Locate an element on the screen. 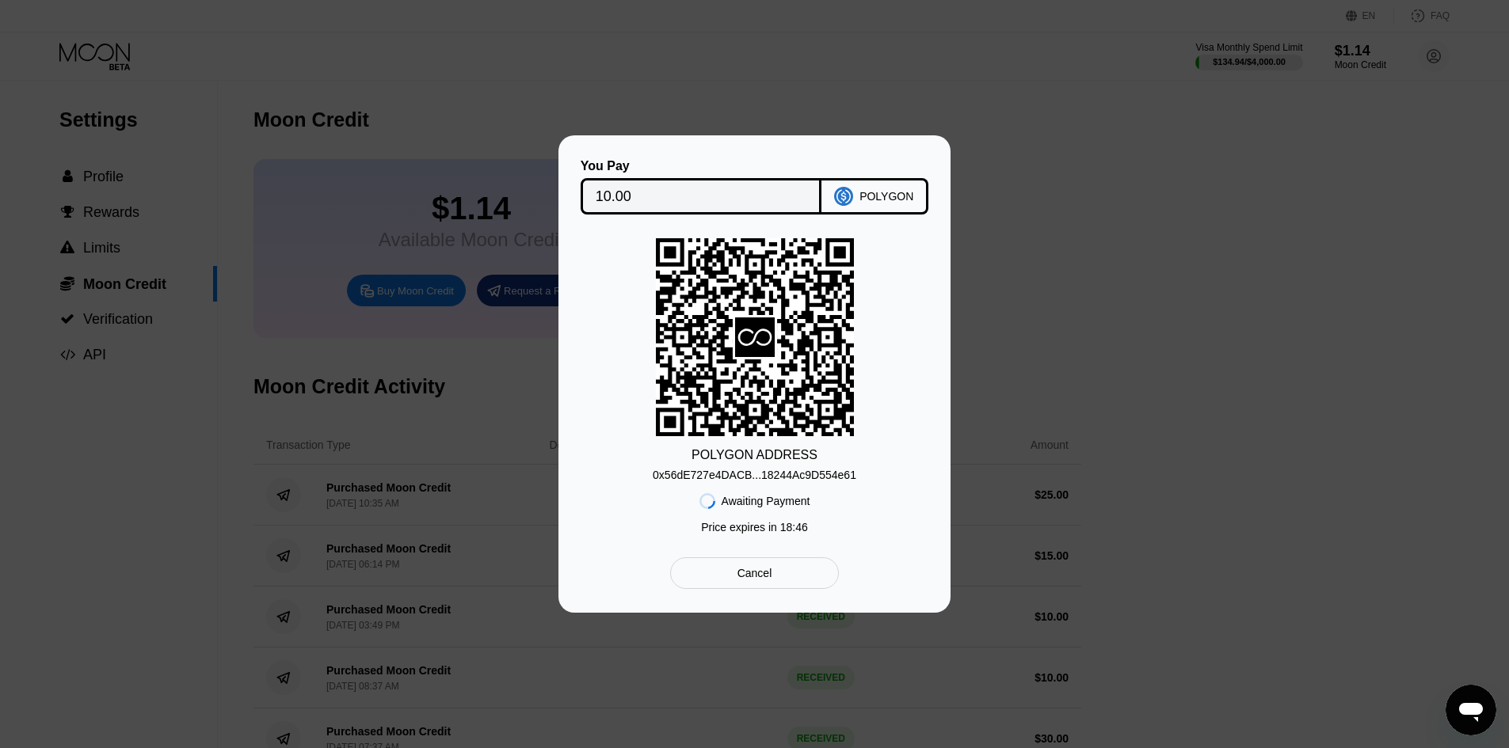 This screenshot has height=748, width=1509. div: You PayPOLYGON is located at coordinates (754, 187).